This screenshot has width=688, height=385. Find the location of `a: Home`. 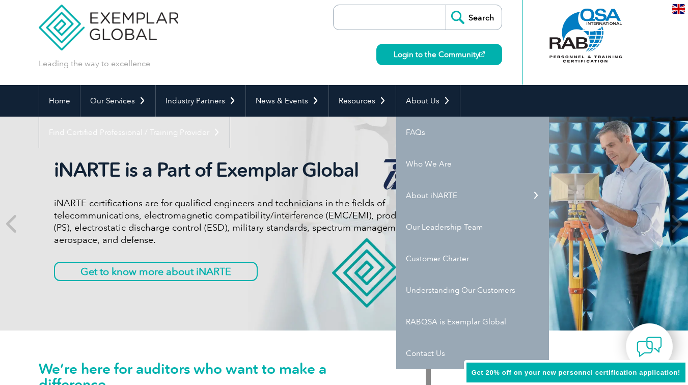

a: Home is located at coordinates (60, 101).